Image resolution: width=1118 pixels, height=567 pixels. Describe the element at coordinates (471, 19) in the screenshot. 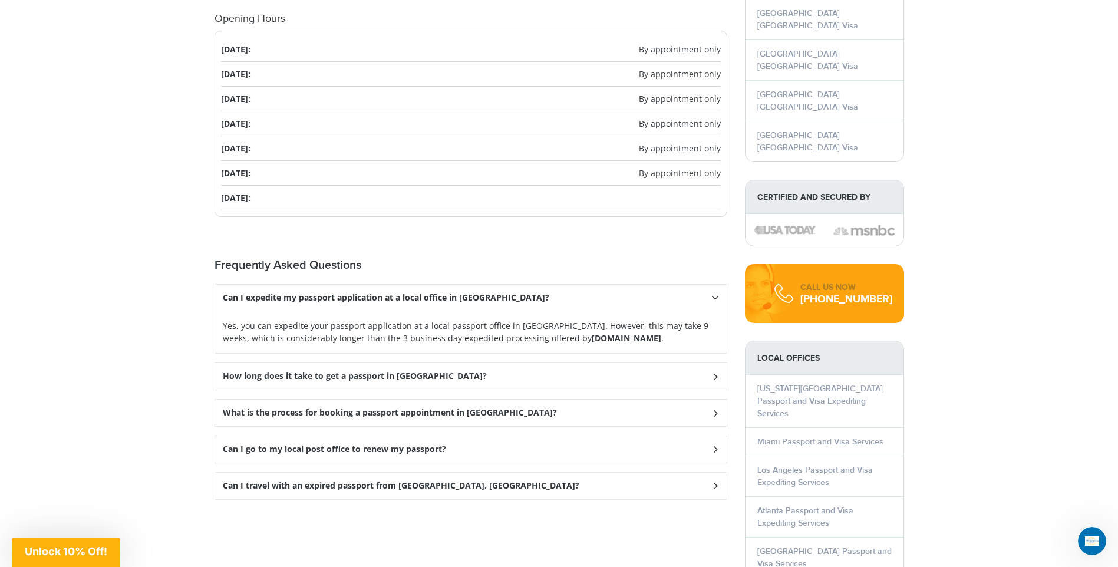

I see `h4: Opening Hours` at that location.